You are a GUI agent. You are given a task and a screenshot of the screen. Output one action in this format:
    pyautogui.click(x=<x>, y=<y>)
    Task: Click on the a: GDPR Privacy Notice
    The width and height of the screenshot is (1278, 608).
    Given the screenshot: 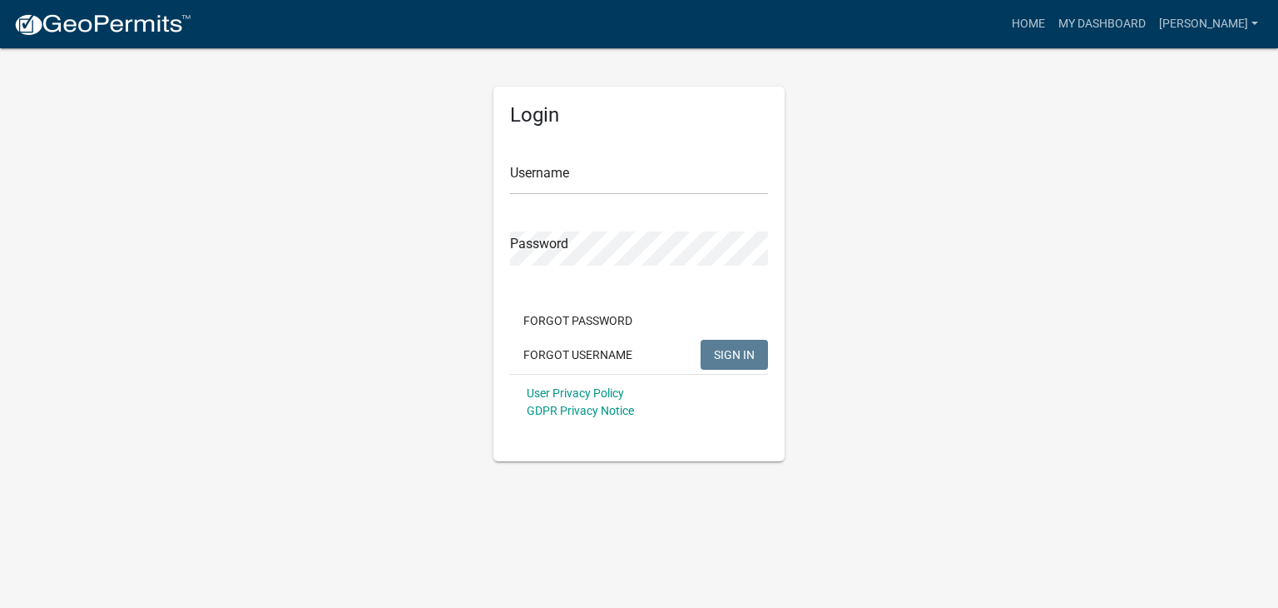 What is the action you would take?
    pyautogui.click(x=580, y=410)
    